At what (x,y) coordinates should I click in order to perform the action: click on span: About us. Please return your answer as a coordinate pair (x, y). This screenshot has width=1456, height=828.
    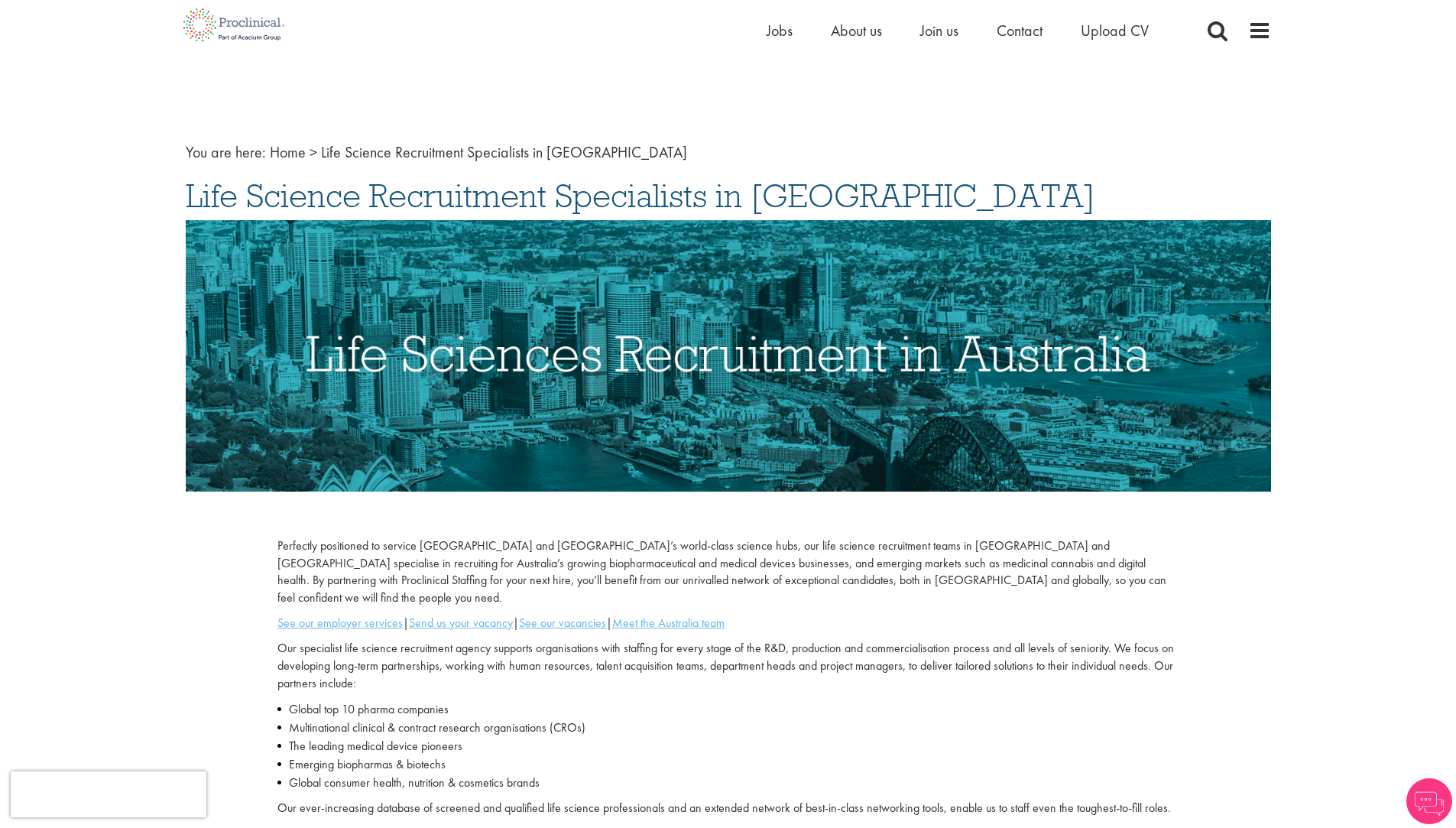
    Looking at the image, I should click on (856, 30).